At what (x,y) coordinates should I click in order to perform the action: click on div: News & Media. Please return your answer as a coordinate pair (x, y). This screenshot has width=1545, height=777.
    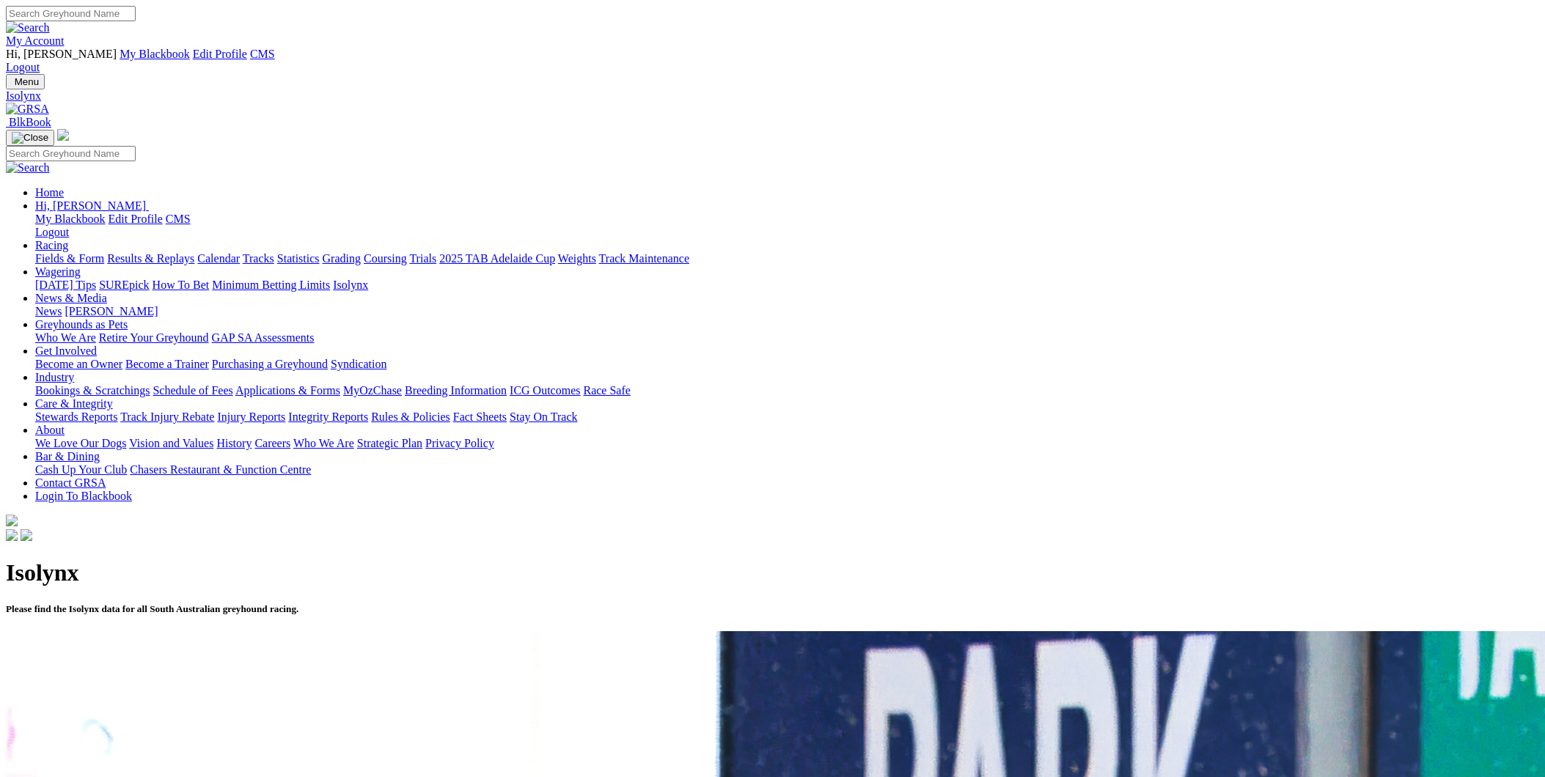
    Looking at the image, I should click on (787, 312).